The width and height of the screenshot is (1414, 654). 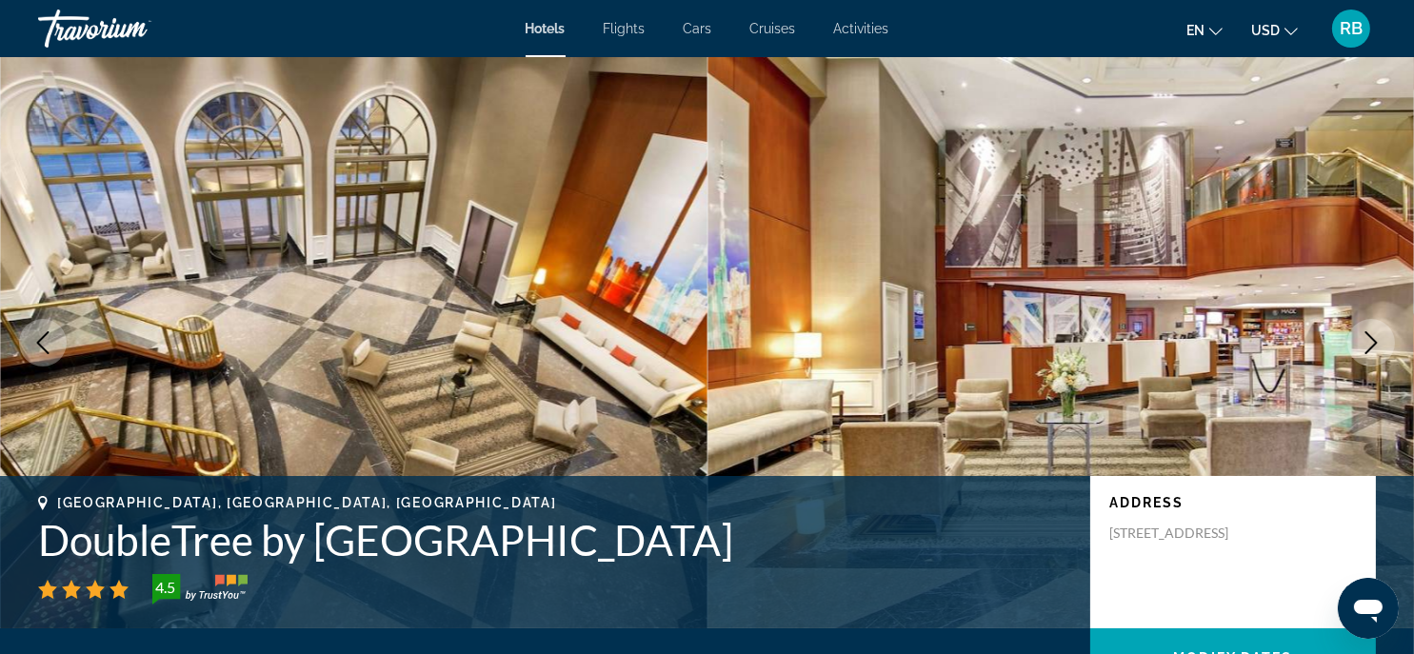 I want to click on span: USD, so click(x=1266, y=30).